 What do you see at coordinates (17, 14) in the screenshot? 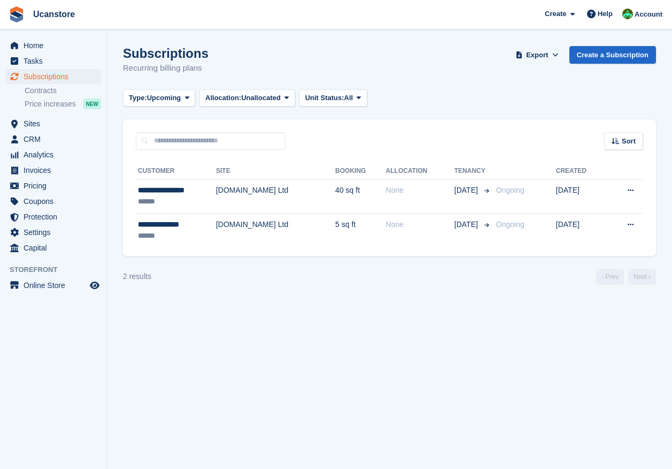
I see `img: stora-icon-8386f47178a22dfd0bd8f6a31ec36ba5ce8667c1dd55bd0f319d3a0aa187defe.svg` at bounding box center [17, 14].